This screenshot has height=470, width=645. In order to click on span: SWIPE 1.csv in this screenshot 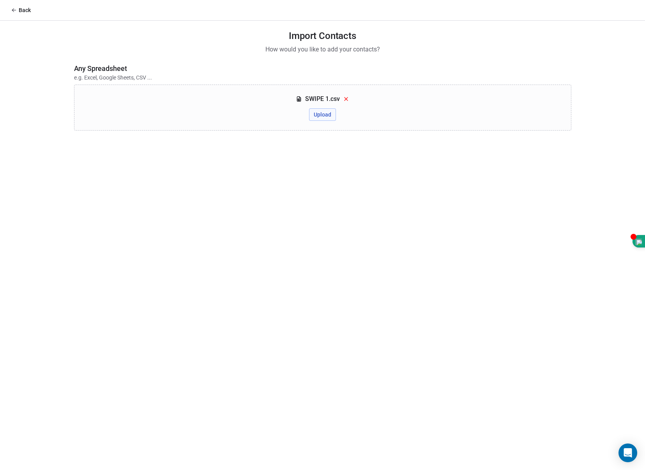, I will do `click(322, 99)`.